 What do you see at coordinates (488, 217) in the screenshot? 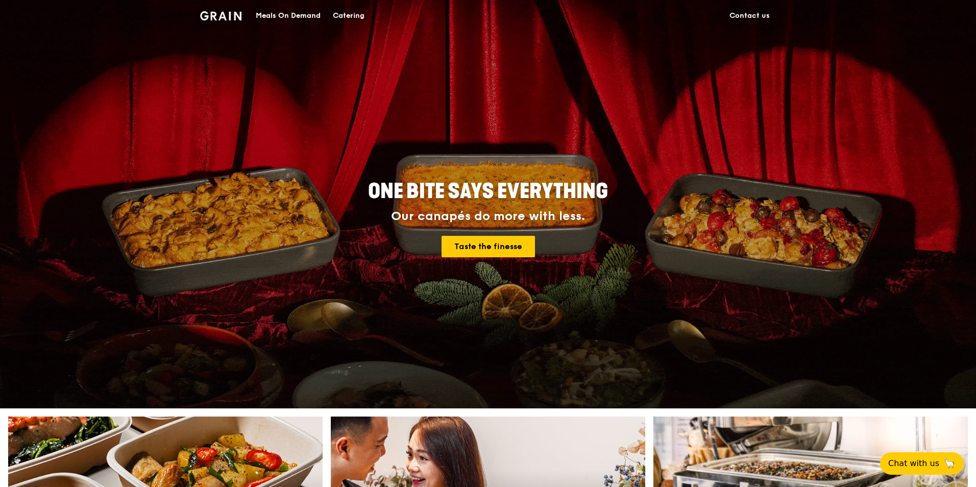
I see `div: Our canapés do more with less.` at bounding box center [488, 217].